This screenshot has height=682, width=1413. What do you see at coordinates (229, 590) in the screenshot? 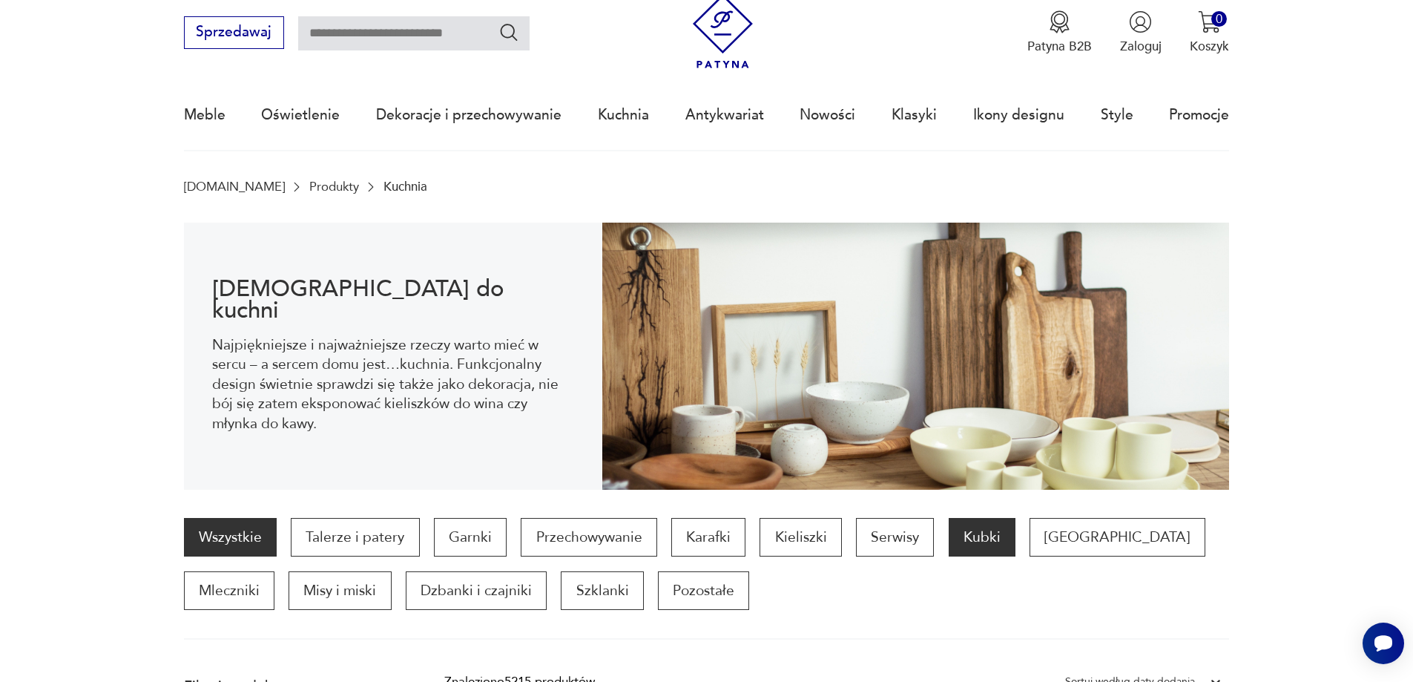
I see `p: Mleczniki` at bounding box center [229, 590].